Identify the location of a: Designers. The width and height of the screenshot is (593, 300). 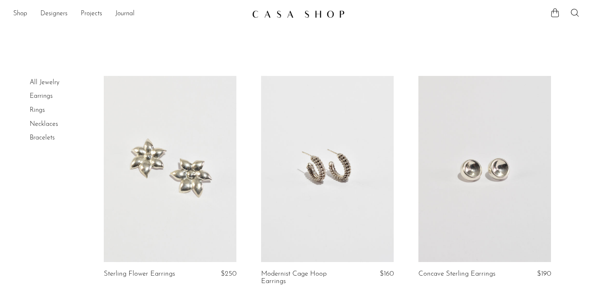
(54, 14).